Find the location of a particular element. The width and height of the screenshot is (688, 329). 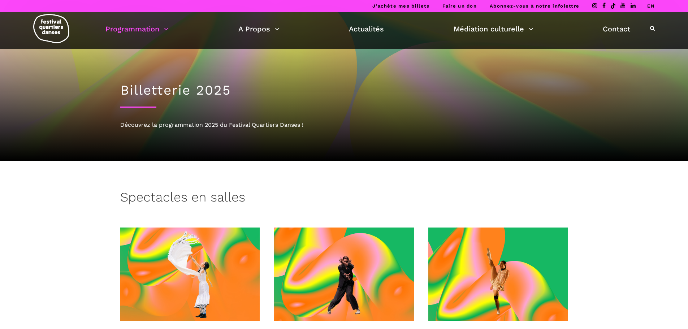

a: Abonnez-vous à notre infolettre is located at coordinates (535, 6).